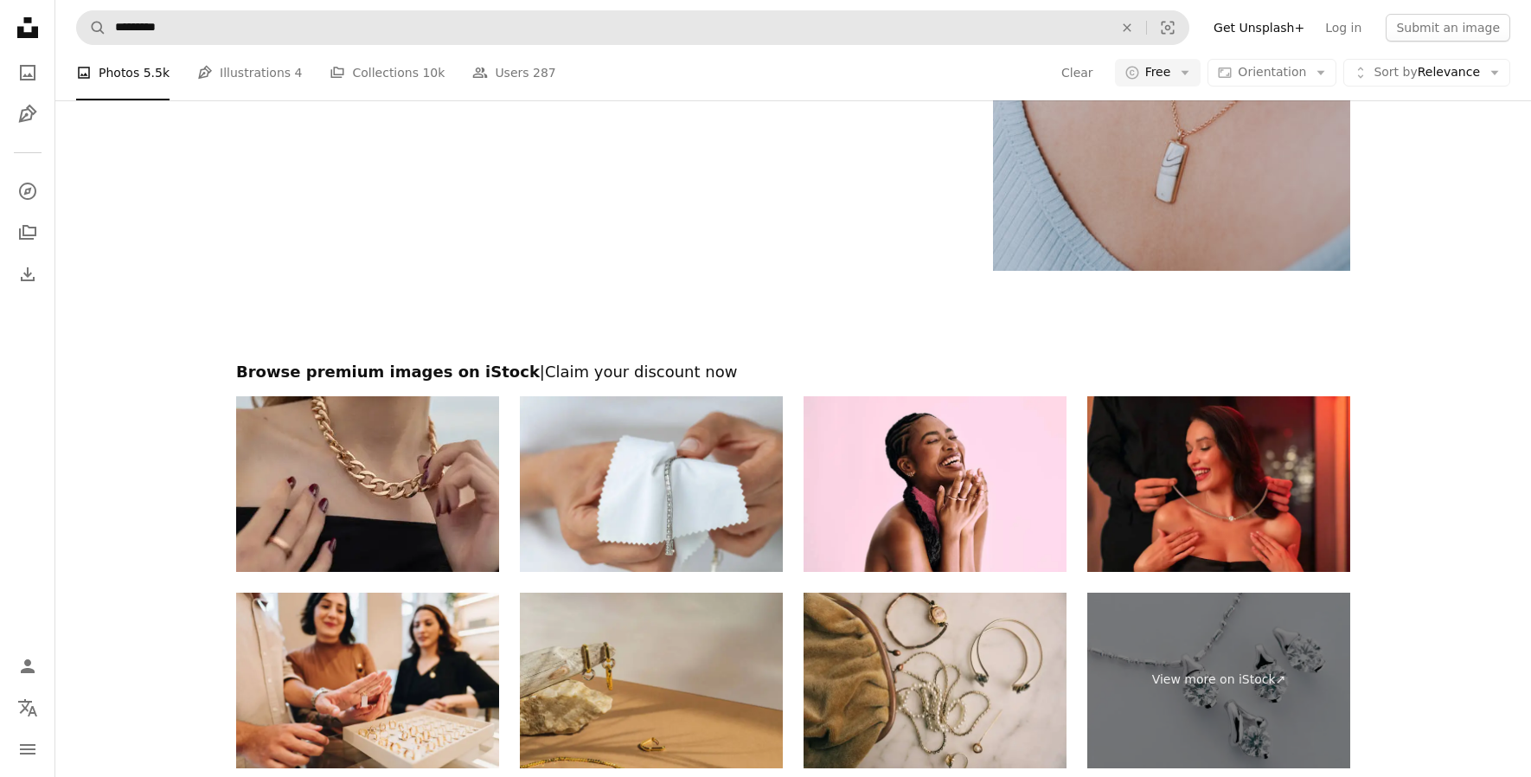 Image resolution: width=1531 pixels, height=777 pixels. I want to click on span: 10k, so click(433, 73).